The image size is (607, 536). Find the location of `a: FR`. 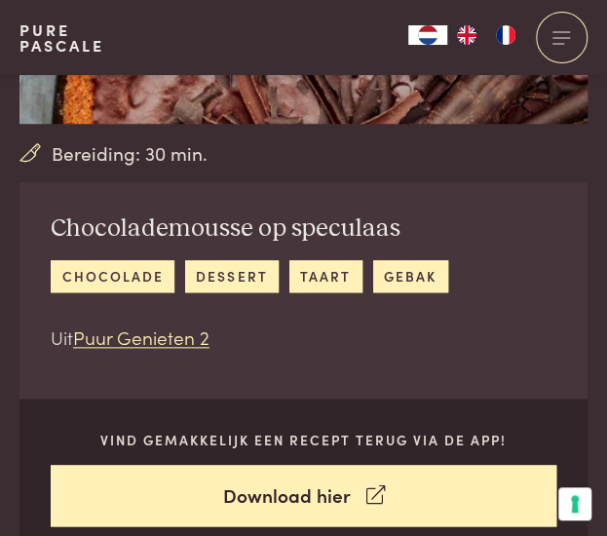

a: FR is located at coordinates (506, 35).